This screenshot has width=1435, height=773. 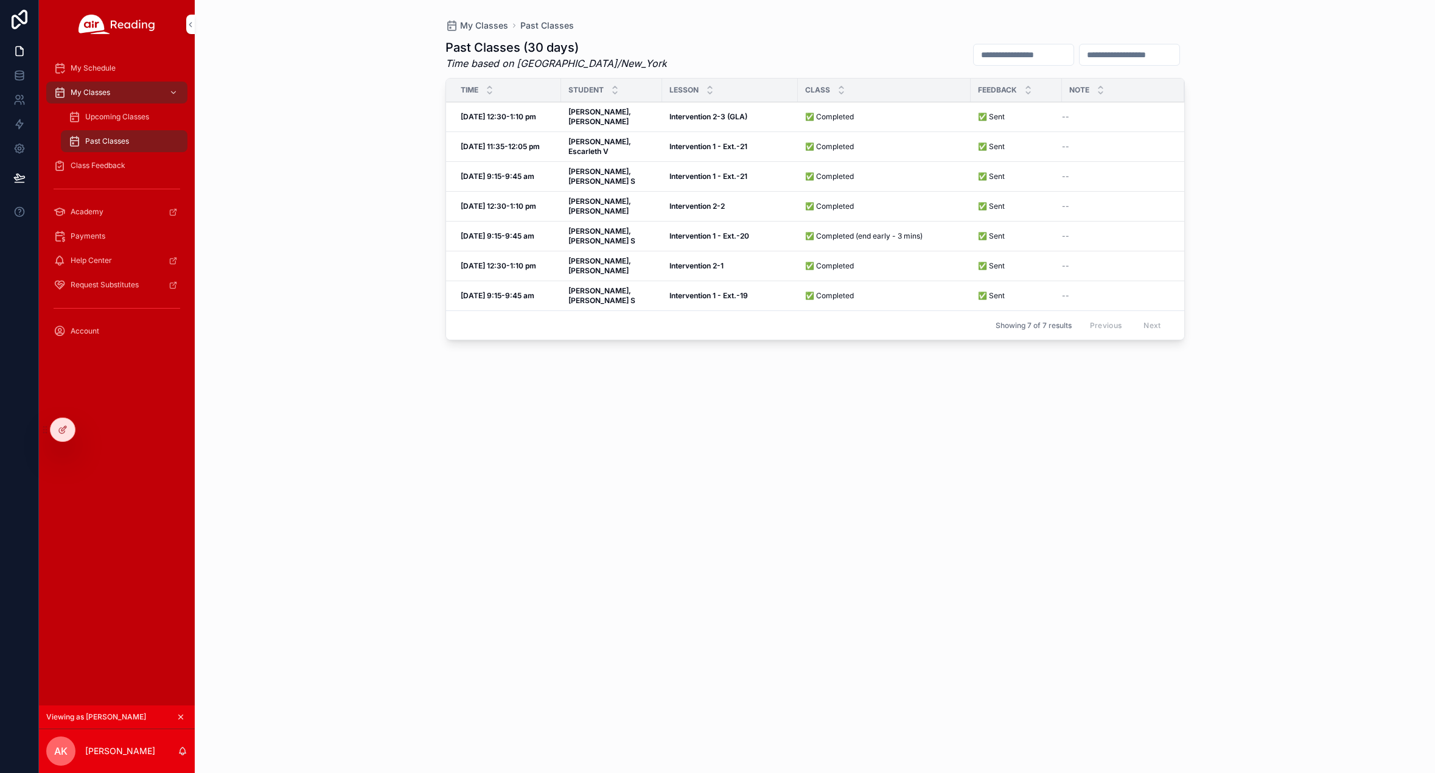 I want to click on div: scrollable content, so click(x=117, y=203).